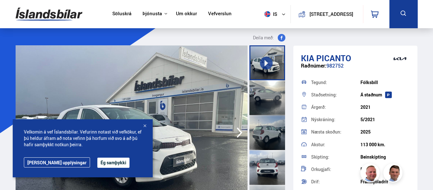 This screenshot has width=433, height=190. I want to click on span: Kia, so click(307, 58).